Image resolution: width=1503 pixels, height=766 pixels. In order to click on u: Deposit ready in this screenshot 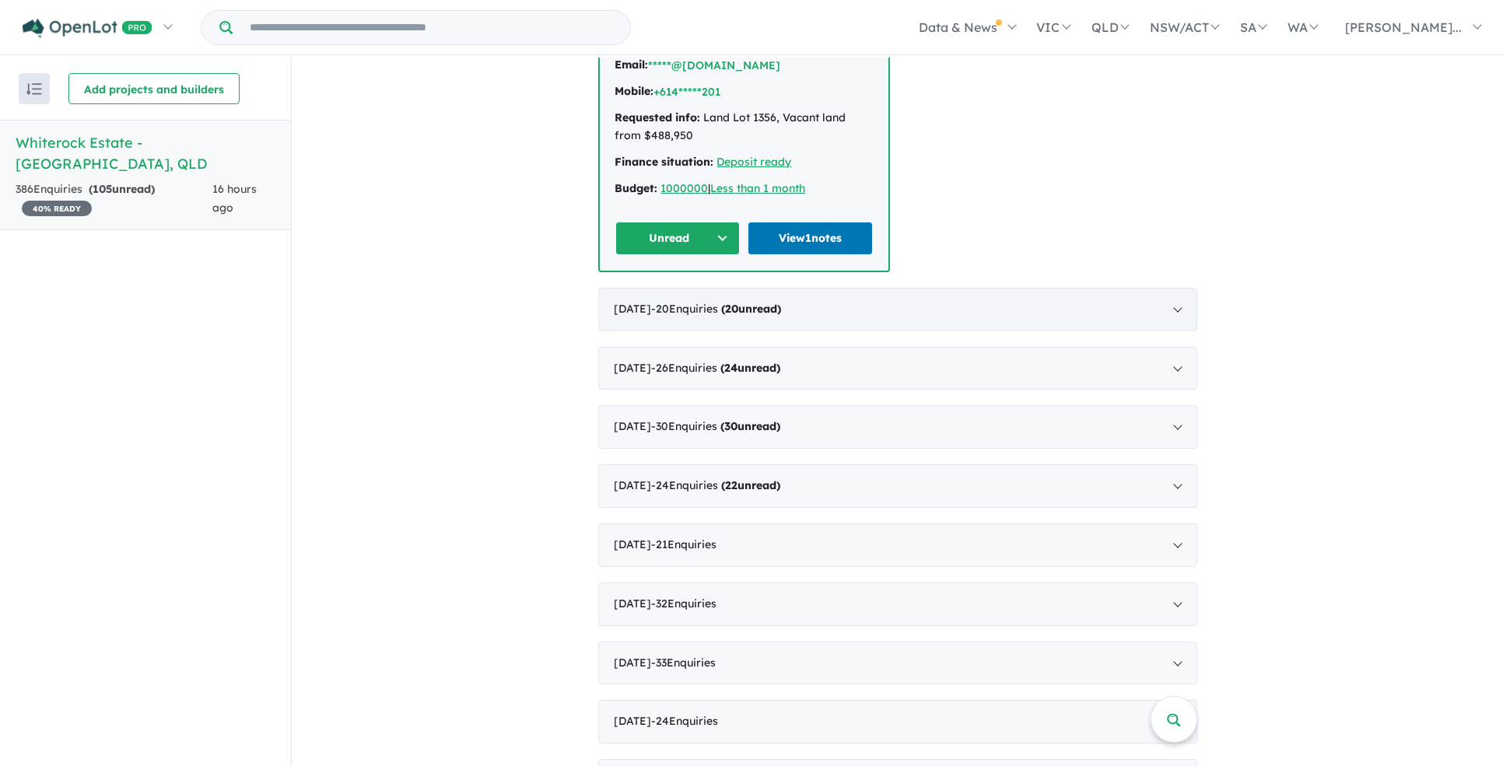, I will do `click(754, 162)`.